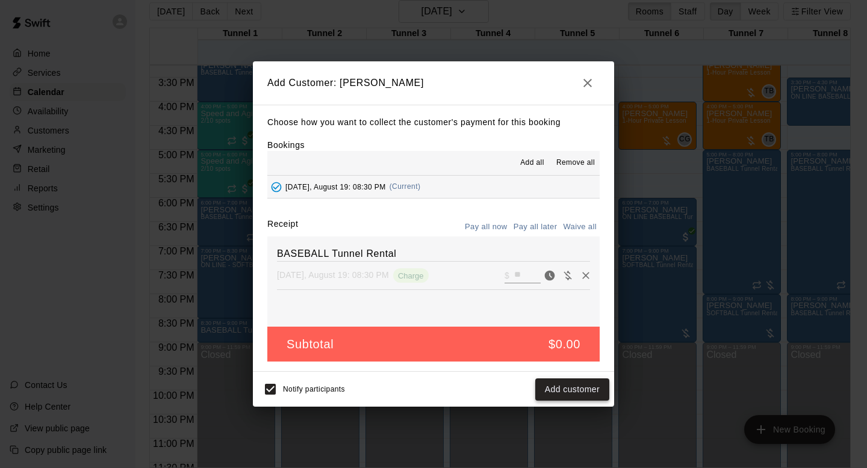 The image size is (867, 468). I want to click on span: Notify participants, so click(314, 390).